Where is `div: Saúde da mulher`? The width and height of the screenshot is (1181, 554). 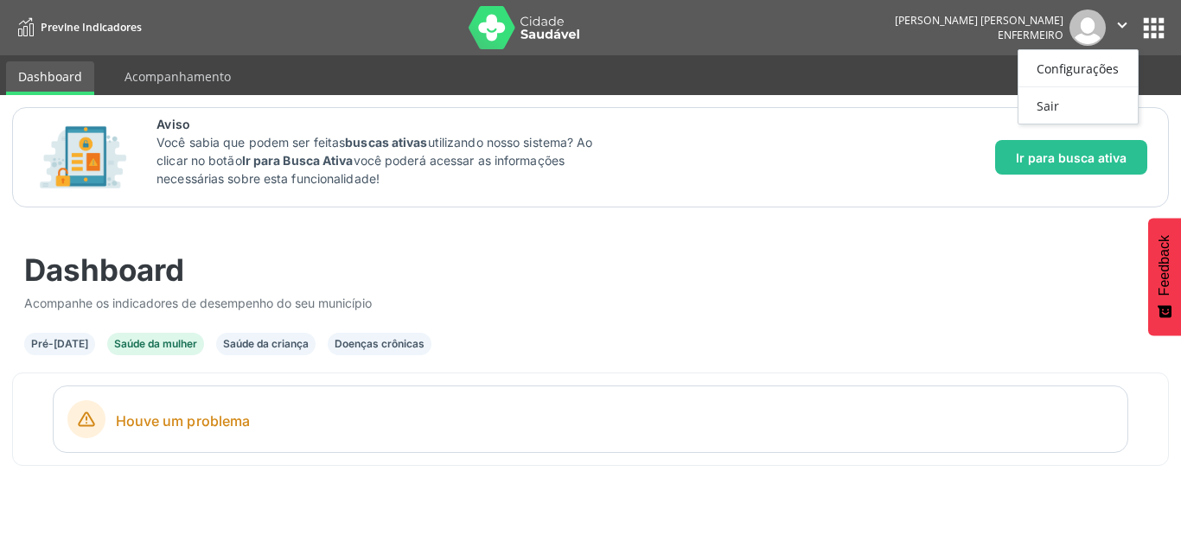 div: Saúde da mulher is located at coordinates (156, 344).